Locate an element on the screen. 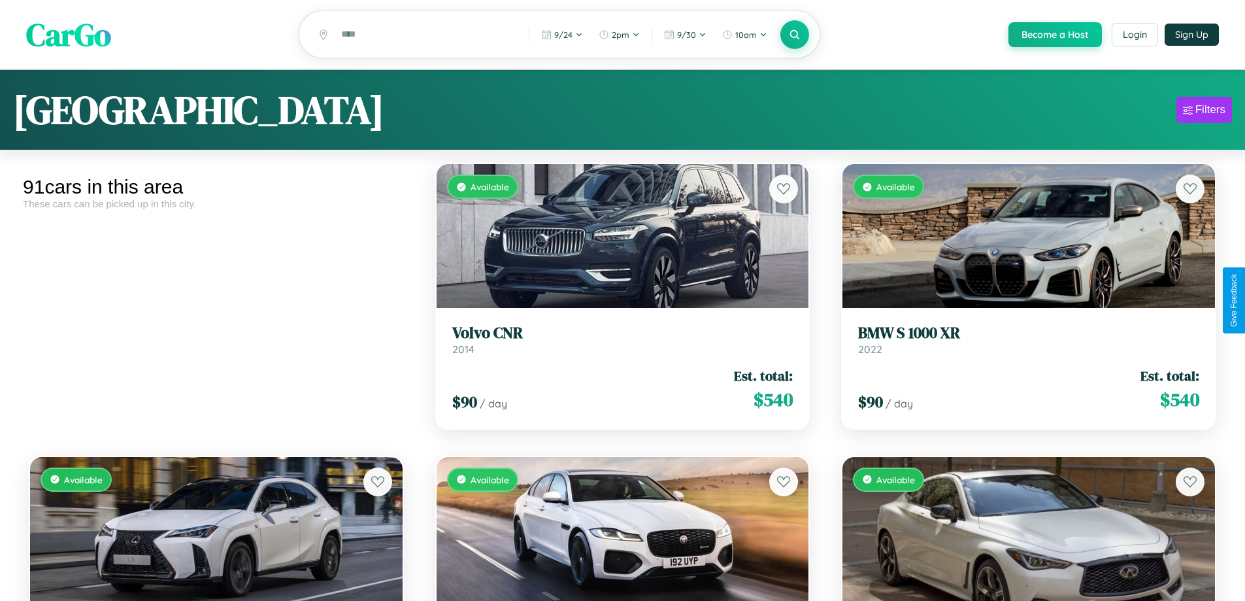  span: 2022 is located at coordinates (870, 349).